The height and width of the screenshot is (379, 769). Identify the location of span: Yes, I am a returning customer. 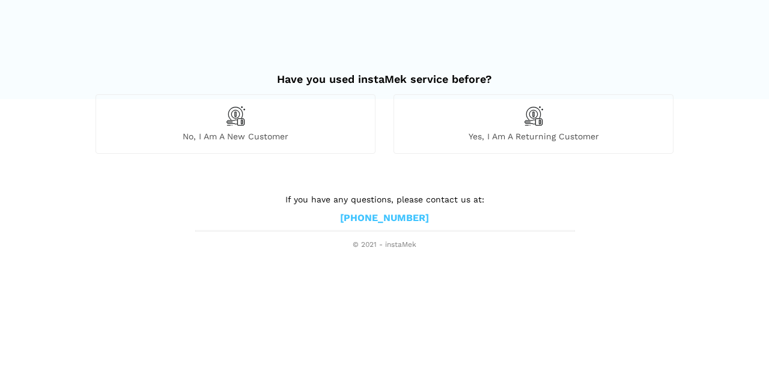
(533, 136).